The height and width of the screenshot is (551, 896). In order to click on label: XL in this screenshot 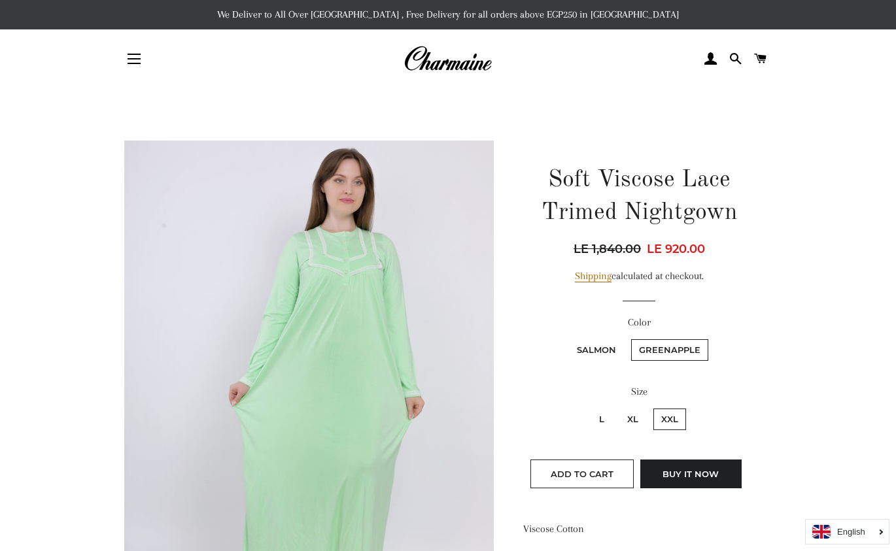, I will do `click(632, 419)`.